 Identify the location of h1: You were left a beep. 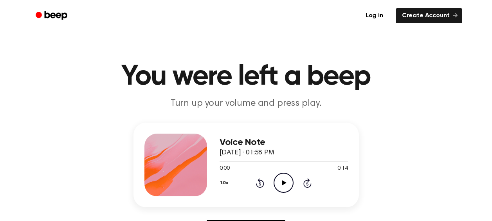
(246, 77).